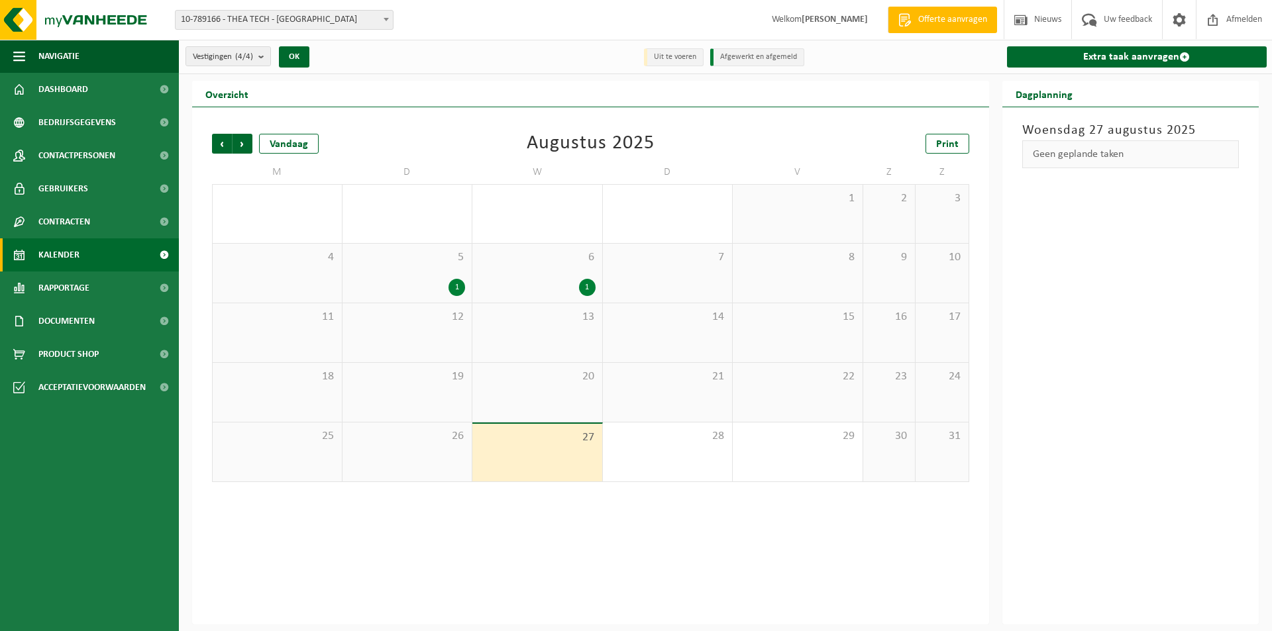 This screenshot has width=1272, height=631. What do you see at coordinates (941, 258) in the screenshot?
I see `span: 10` at bounding box center [941, 258].